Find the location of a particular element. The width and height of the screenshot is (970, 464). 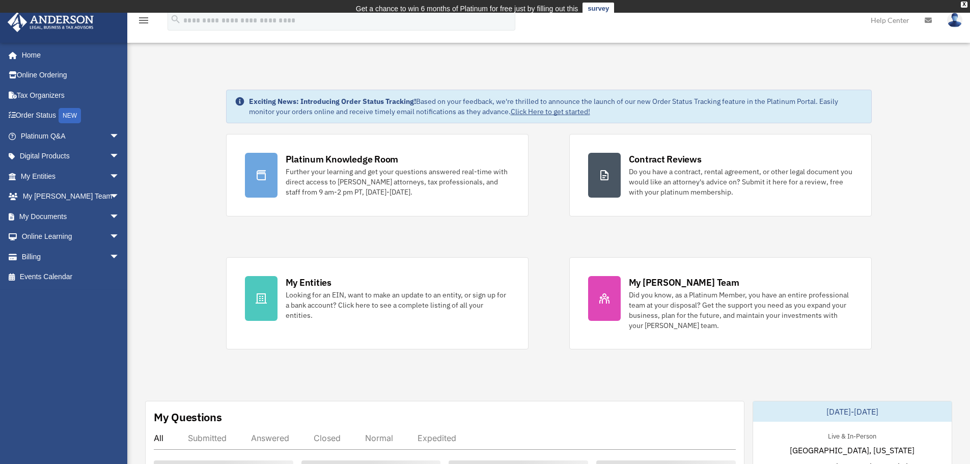

a: My Entities Looking for an EIN, want to make an update to an entity, or sign up for a bank accoun... is located at coordinates (377, 303).